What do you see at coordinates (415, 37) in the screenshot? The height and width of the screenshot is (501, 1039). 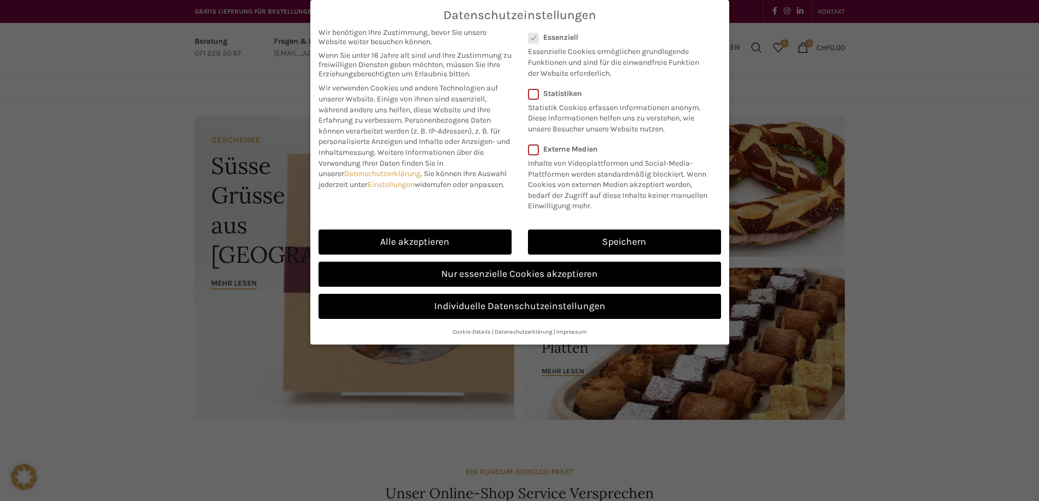 I see `span: Wir benötigen Ihre Zustimmung, bevor Sie unsere Website weiter besuchen können.` at bounding box center [415, 37].